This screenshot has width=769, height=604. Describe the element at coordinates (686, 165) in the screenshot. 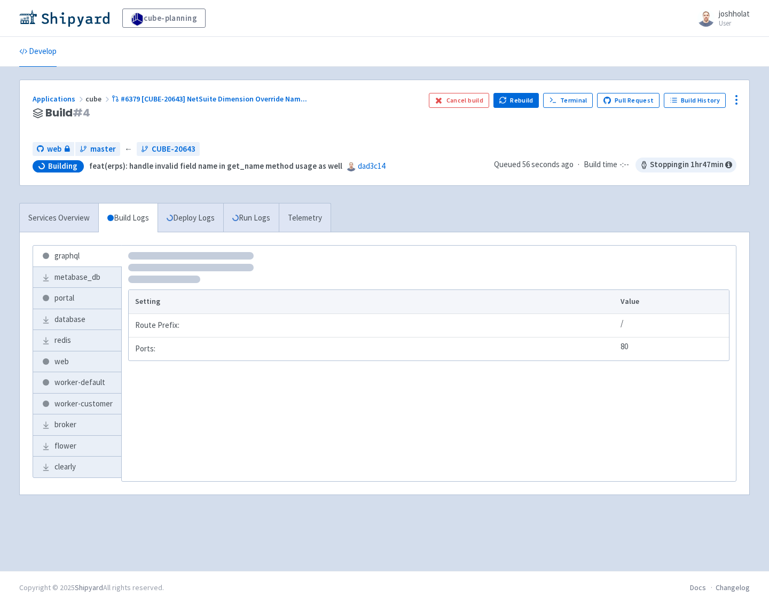

I see `span: Stopping in 1 hr 47 min` at that location.